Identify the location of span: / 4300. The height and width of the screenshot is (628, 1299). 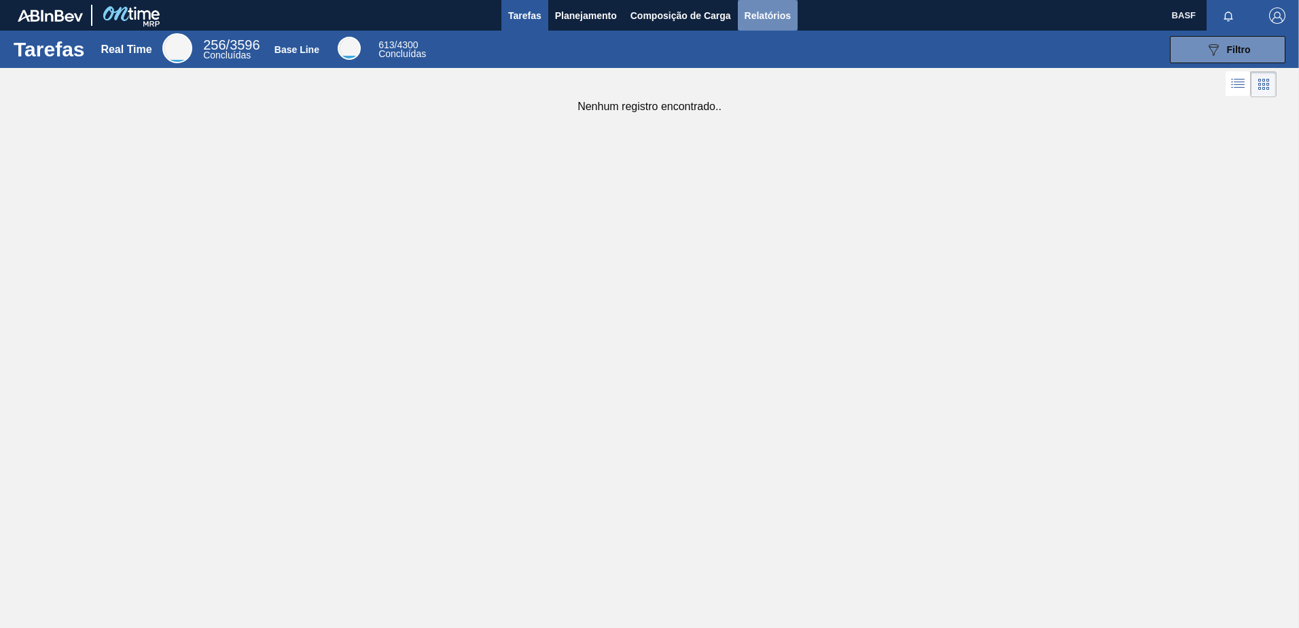
(398, 45).